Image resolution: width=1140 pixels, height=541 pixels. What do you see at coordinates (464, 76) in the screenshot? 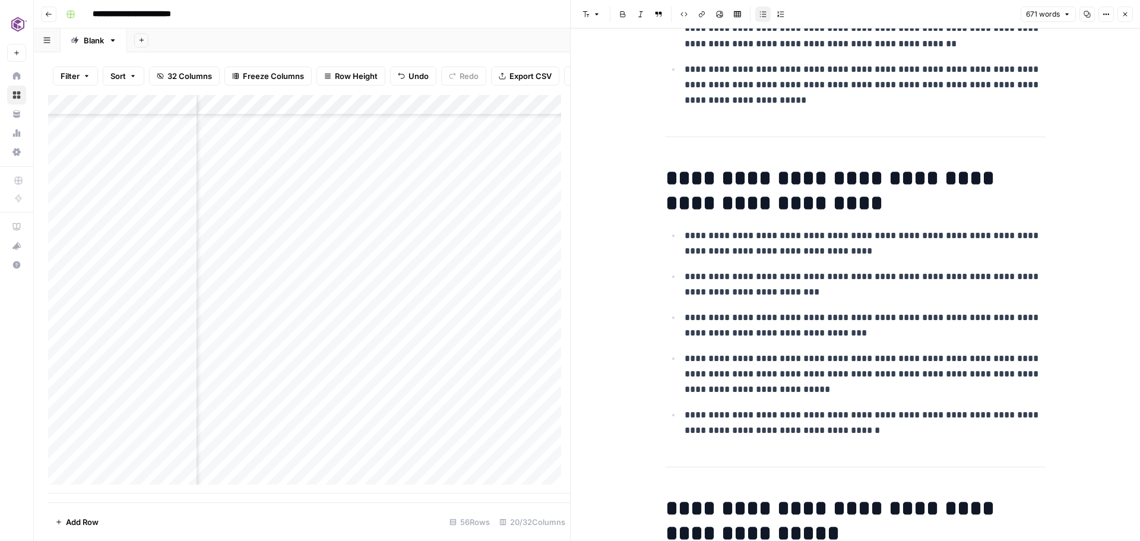
I see `button: Redo` at bounding box center [464, 76].